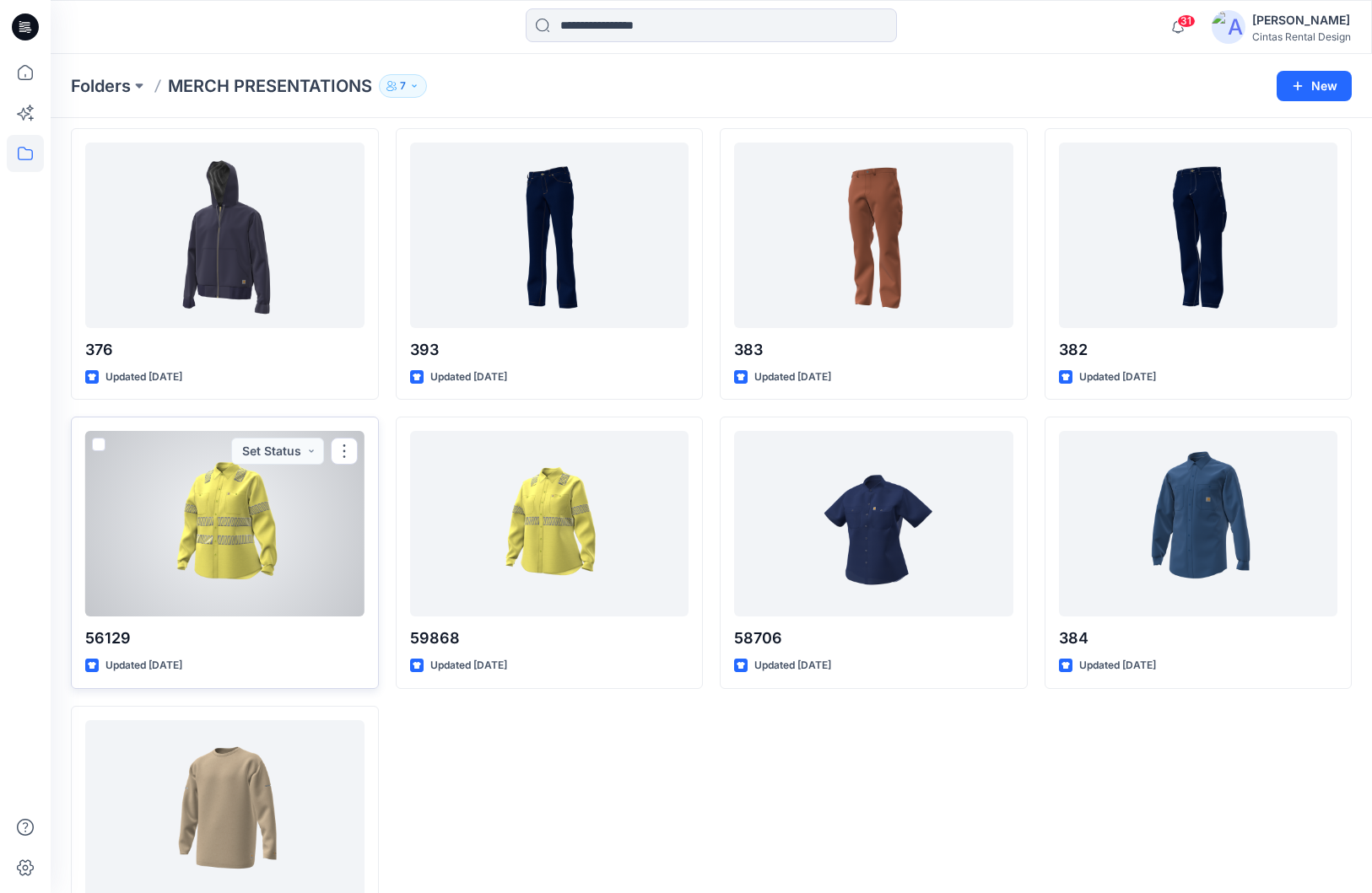  What do you see at coordinates (402, 86) in the screenshot?
I see `button: 7` at bounding box center [402, 86].